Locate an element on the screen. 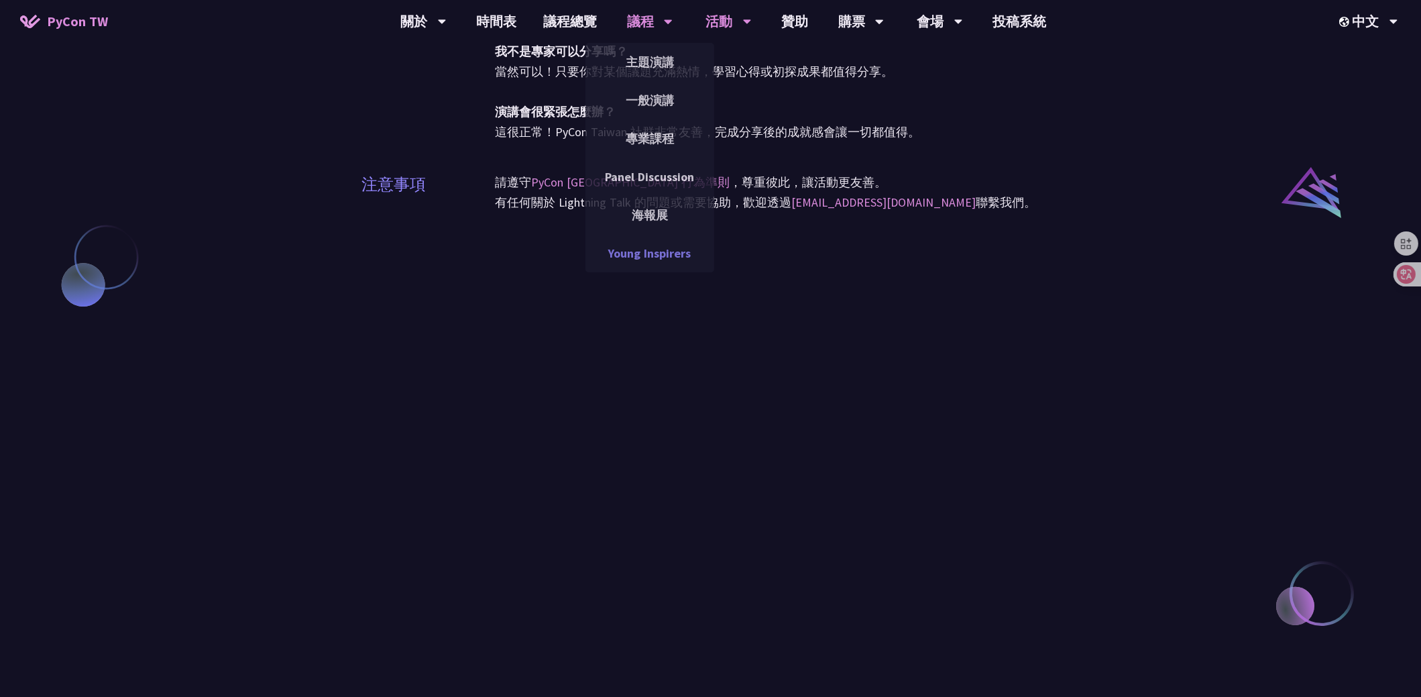 This screenshot has height=697, width=1421. p: 請遵守 ，尊重彼此，讓活動更友善。 有任何關於 Lightning Talk 的問題或需要協助，歡迎透過 聯繫我們。 is located at coordinates (777, 192).